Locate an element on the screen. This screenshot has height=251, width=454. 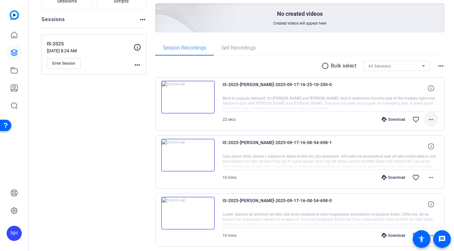
button: Enter Session is located at coordinates (64, 63).